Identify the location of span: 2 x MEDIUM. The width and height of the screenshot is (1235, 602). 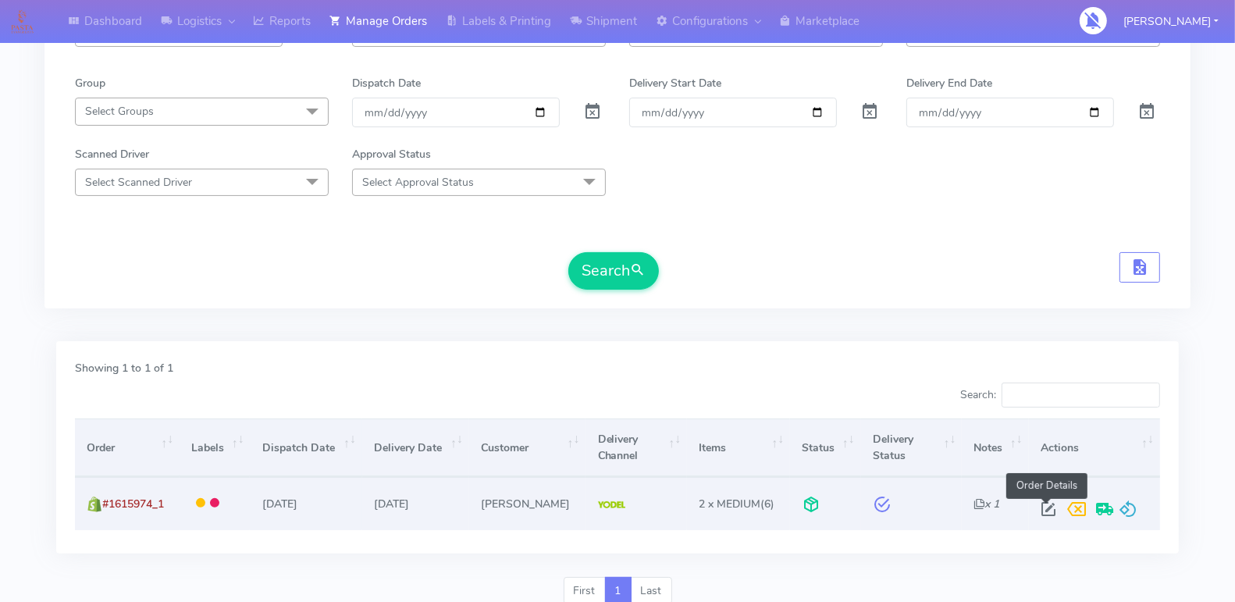
(729, 504).